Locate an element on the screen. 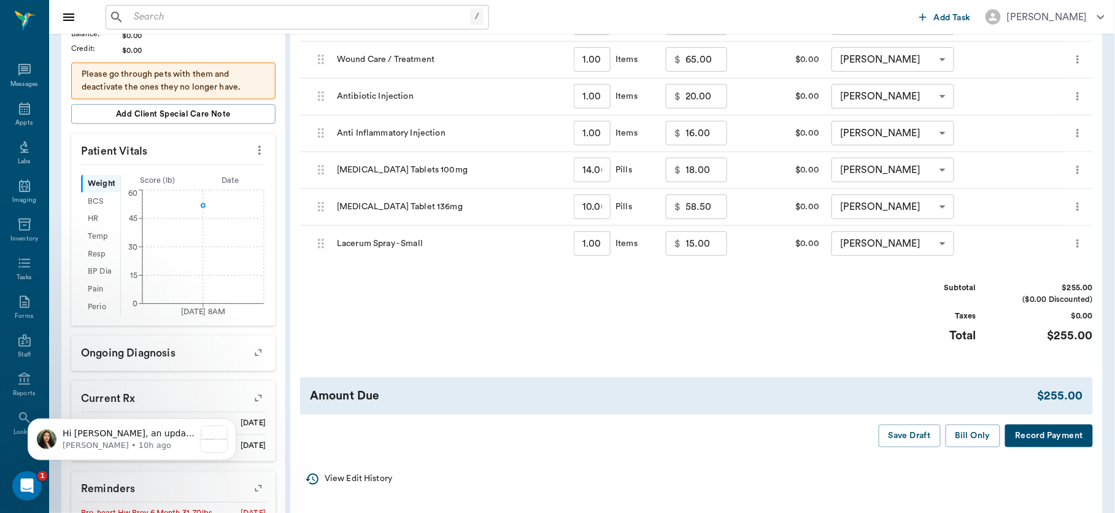 Image resolution: width=1115 pixels, height=513 pixels. p: Message from Lizbeth, sent 10h ago is located at coordinates (120, 52).